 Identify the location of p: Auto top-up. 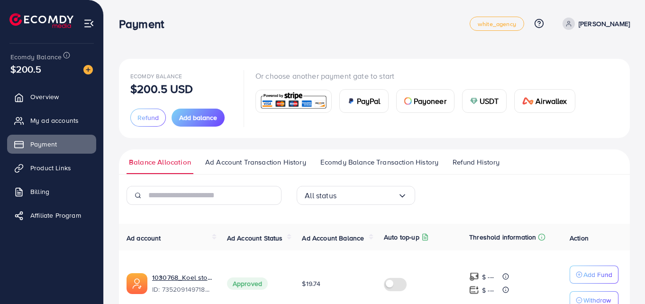
(401, 237).